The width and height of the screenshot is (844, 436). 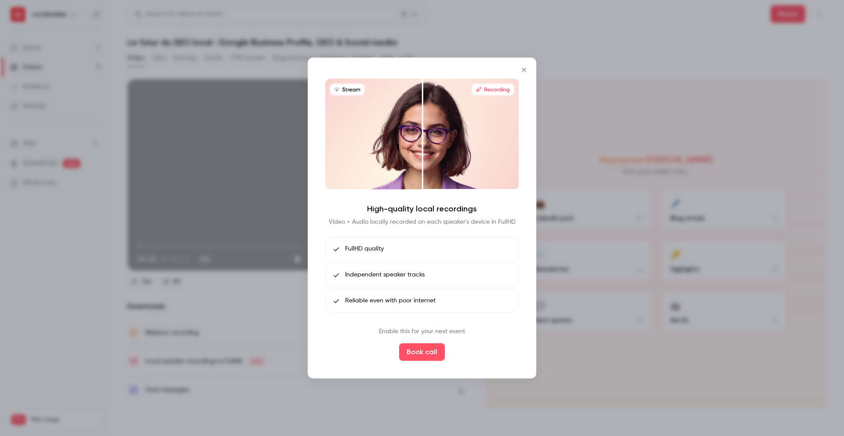 What do you see at coordinates (422, 331) in the screenshot?
I see `p: Enable this for your next event` at bounding box center [422, 331].